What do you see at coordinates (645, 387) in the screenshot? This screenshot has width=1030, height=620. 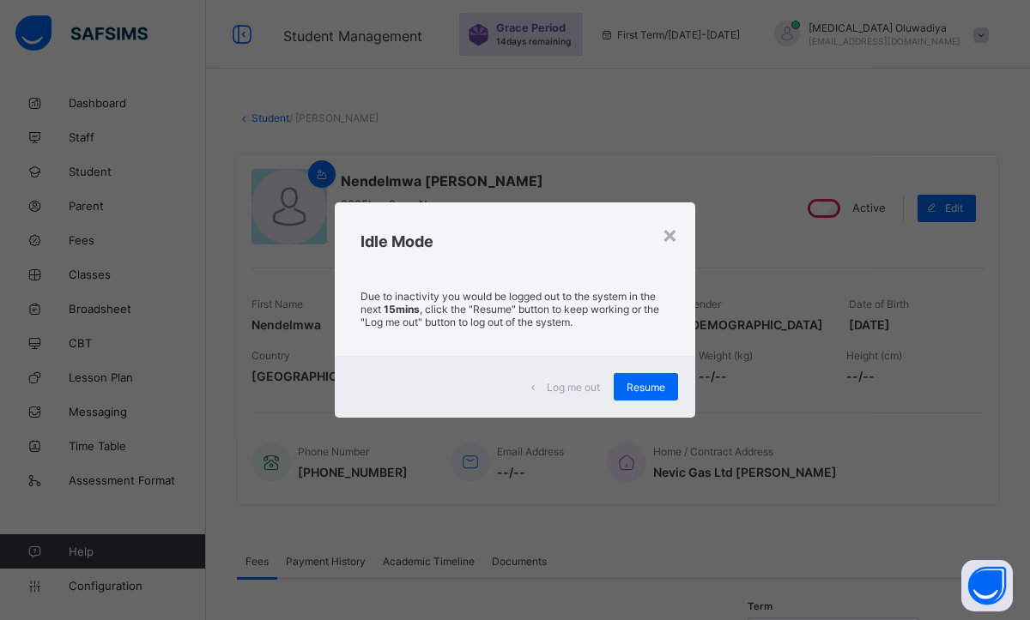 I see `span: Resume` at bounding box center [645, 387].